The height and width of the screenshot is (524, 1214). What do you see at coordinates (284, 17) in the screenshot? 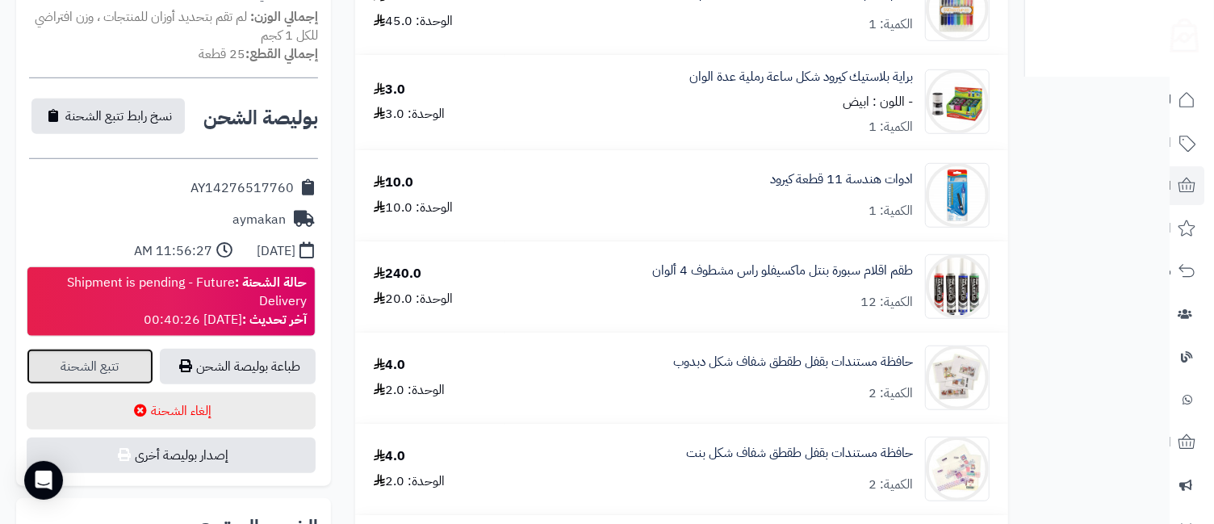
I see `strong: إجمالي الوزن:` at bounding box center [284, 17].